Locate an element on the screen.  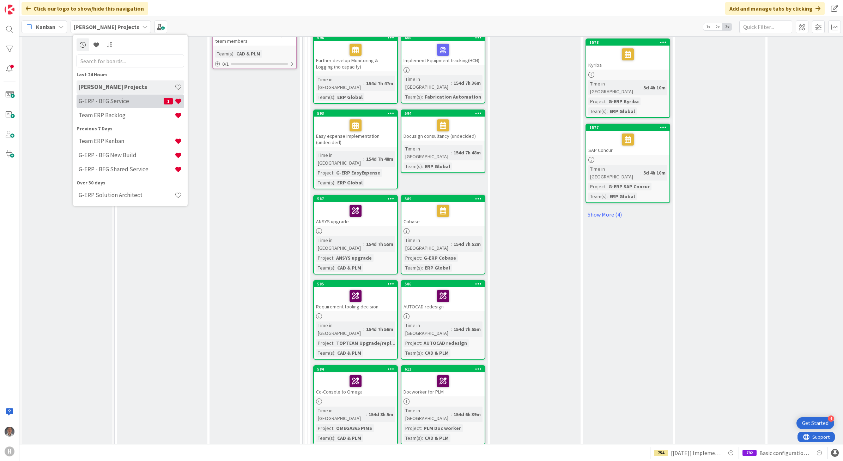
input: Search for boards... is located at coordinates (130, 61).